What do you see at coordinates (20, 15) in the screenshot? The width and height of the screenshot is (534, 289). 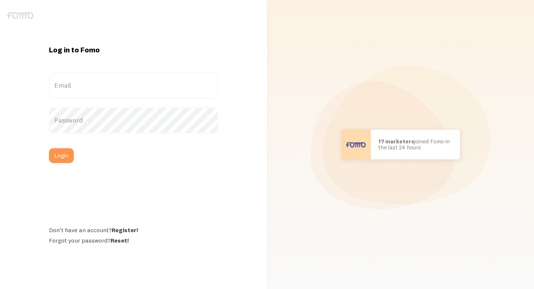 I see `img: fomo-logo-gray-b99e0e8ada9f9040e2984d0d95b3b12da0074ffd48d1e5cb62ac37fc77b0b268.svg` at bounding box center [20, 15].